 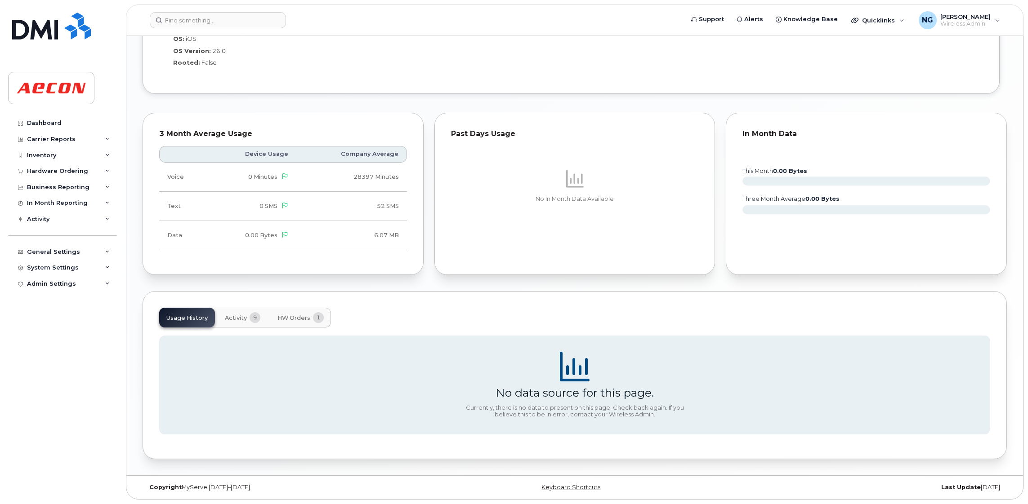 I want to click on label: OS:, so click(x=179, y=39).